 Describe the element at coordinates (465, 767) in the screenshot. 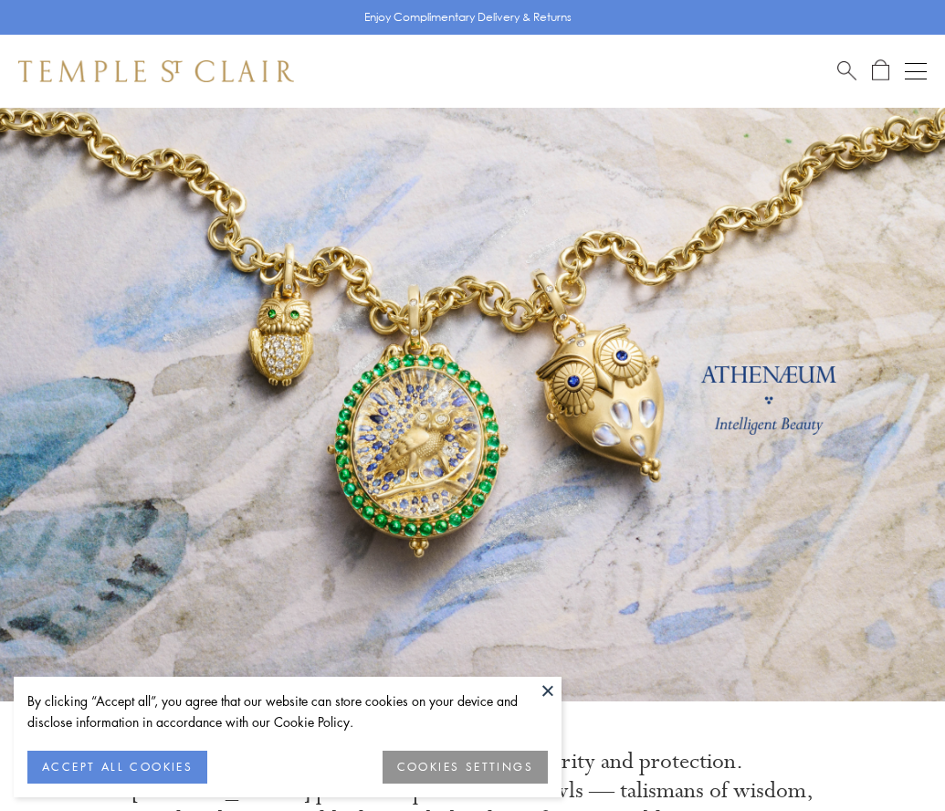

I see `button: COOKIES SETTINGS` at that location.